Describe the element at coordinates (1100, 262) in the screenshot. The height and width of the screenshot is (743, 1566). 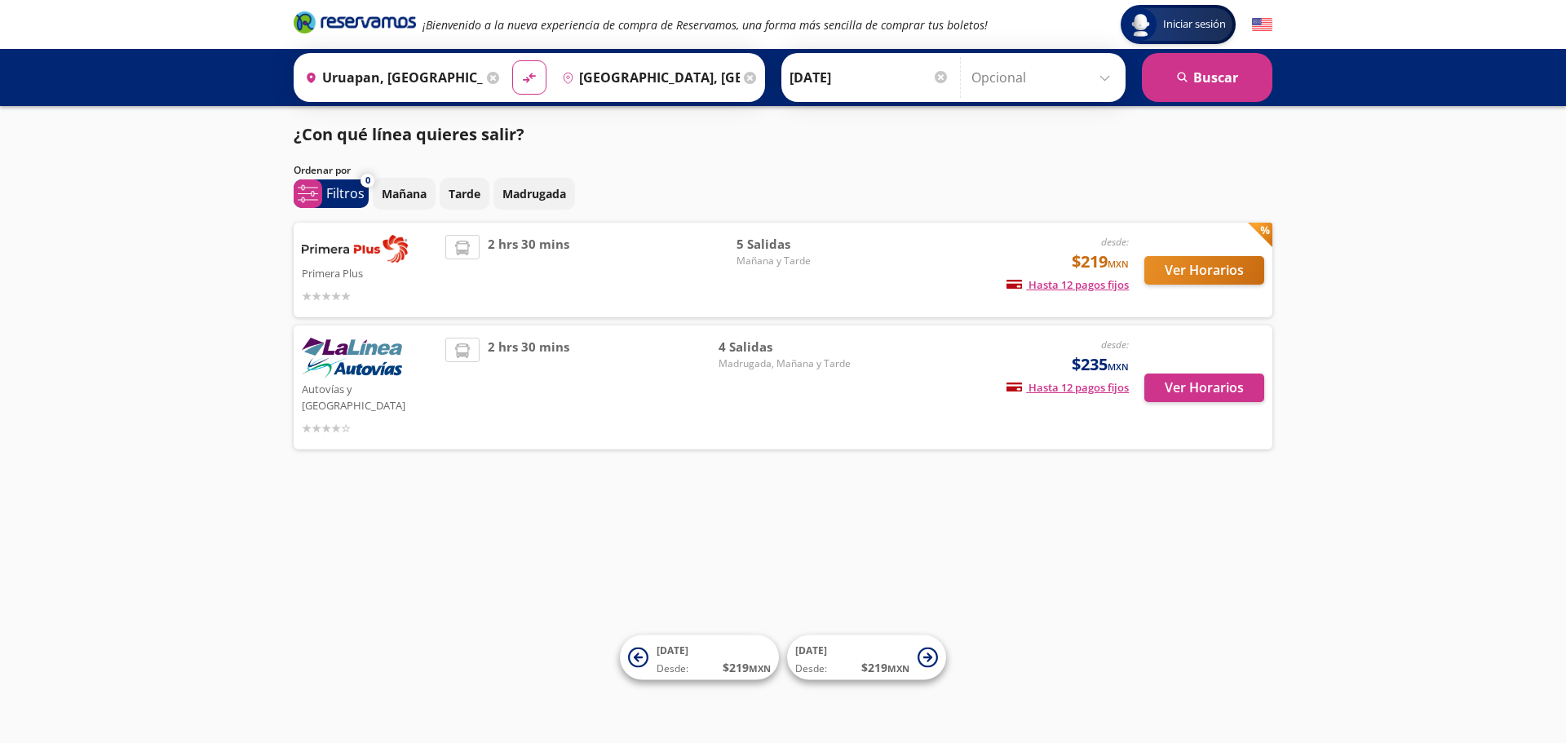
I see `span: $219` at that location.